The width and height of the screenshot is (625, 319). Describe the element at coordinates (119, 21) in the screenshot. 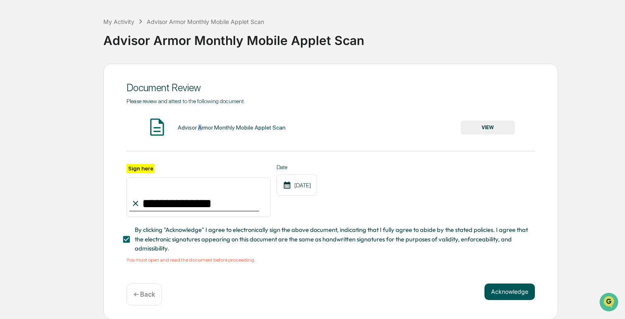

I see `div: My Activity` at that location.